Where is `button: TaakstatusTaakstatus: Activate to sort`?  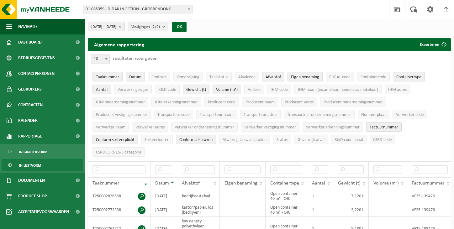 button: TaakstatusTaakstatus: Activate to sort is located at coordinates (219, 77).